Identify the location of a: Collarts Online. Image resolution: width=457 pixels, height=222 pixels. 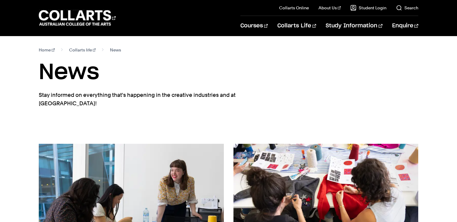
(294, 8).